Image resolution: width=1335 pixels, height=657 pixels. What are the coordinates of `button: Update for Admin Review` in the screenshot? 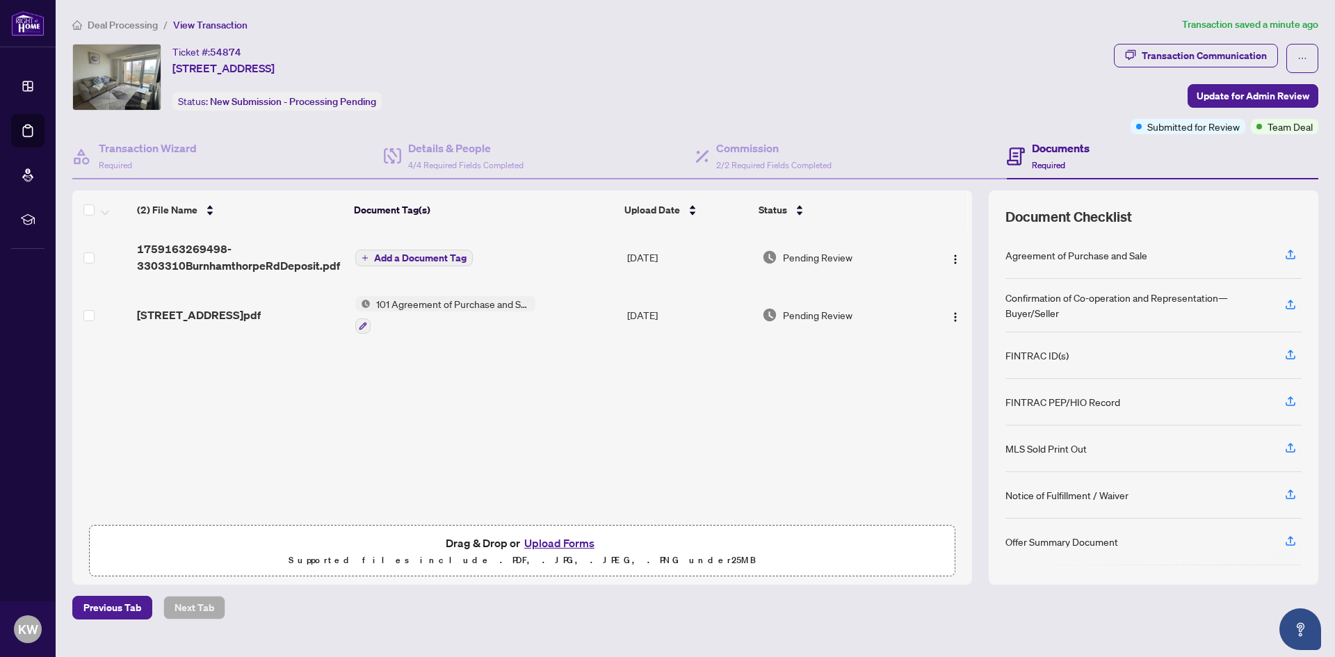 It's located at (1253, 96).